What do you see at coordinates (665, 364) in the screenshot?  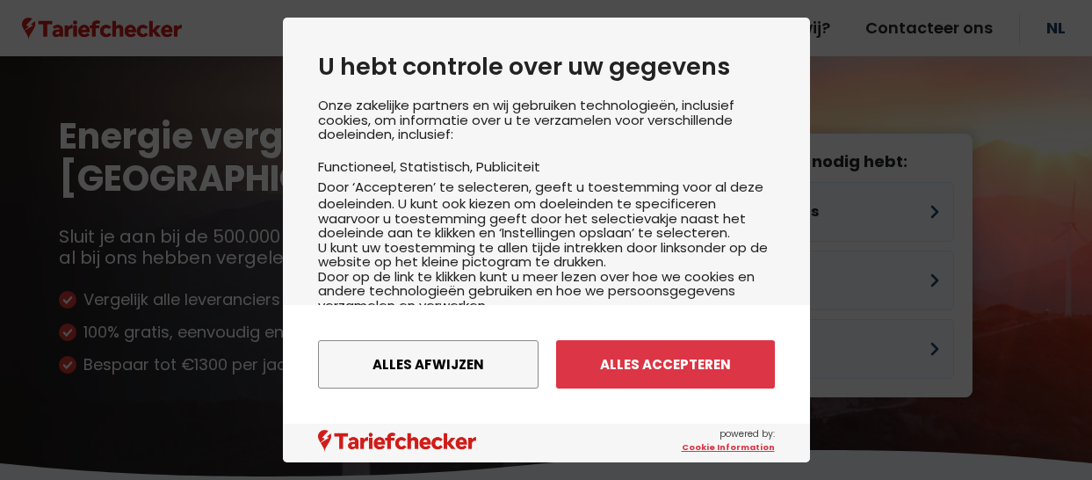 I see `button: Alles accepteren` at bounding box center [665, 364].